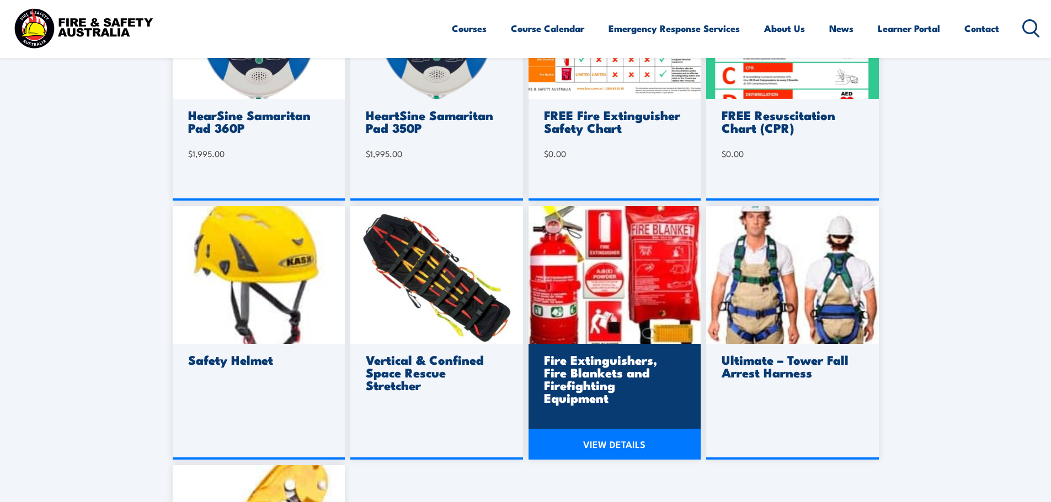 Image resolution: width=1051 pixels, height=502 pixels. Describe the element at coordinates (784, 28) in the screenshot. I see `a: About Us` at that location.